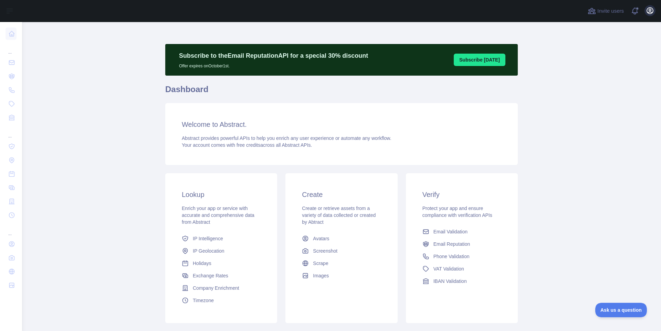 This screenshot has height=331, width=661. What do you see at coordinates (286, 138) in the screenshot?
I see `span: Abstract provides powerful APIs to help you enrich any user experience or automate any workflow.` at bounding box center [286, 138].